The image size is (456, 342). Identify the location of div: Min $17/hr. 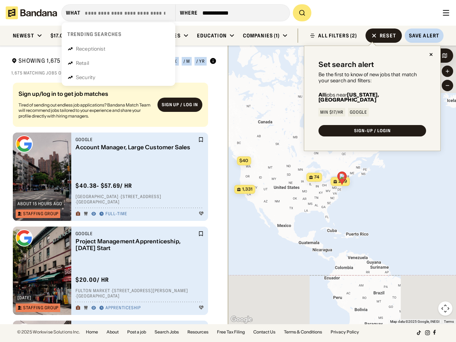
(332, 112).